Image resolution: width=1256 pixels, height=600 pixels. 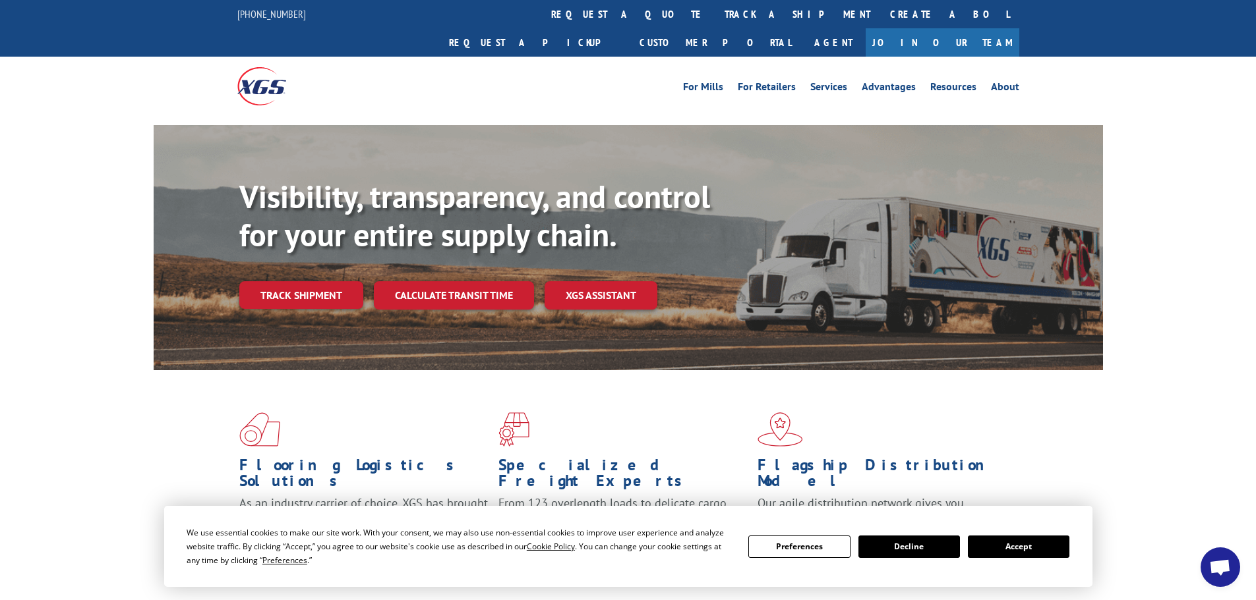 I want to click on img: xgs-icon-flagship-distribution-model-red, so click(x=780, y=430).